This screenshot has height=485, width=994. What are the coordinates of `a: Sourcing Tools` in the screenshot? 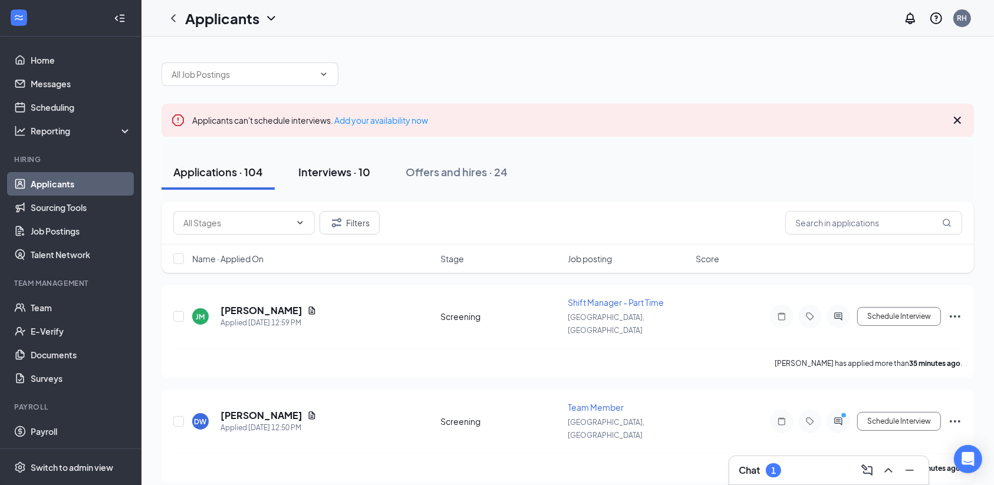 It's located at (81, 208).